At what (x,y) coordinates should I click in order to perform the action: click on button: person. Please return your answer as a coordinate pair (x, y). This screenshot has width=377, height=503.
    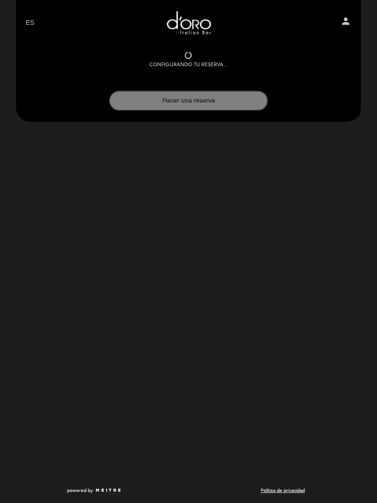
    Looking at the image, I should click on (346, 23).